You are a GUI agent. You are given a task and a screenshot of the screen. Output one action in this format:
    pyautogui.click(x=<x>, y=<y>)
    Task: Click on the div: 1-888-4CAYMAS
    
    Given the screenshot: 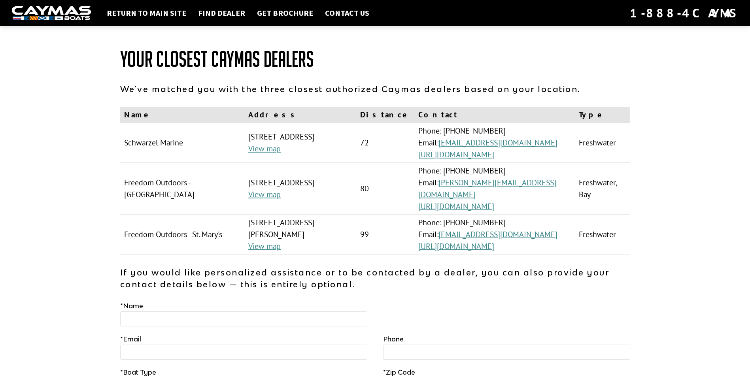 What is the action you would take?
    pyautogui.click(x=684, y=13)
    